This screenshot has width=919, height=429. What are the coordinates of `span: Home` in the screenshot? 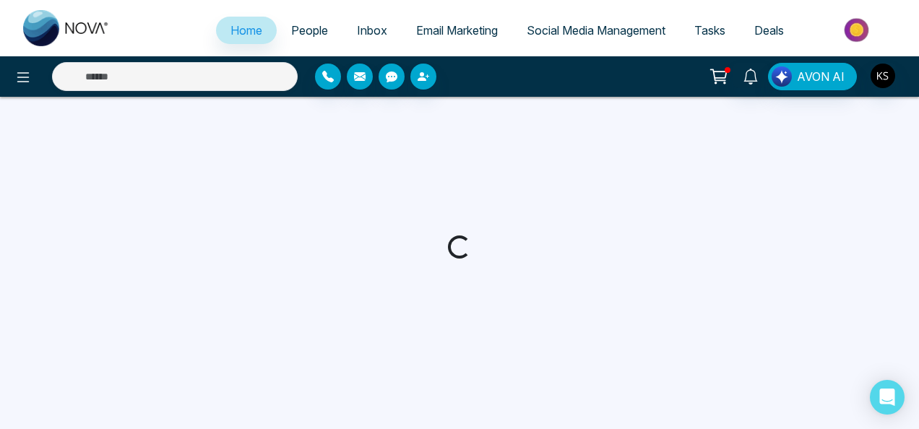 It's located at (246, 30).